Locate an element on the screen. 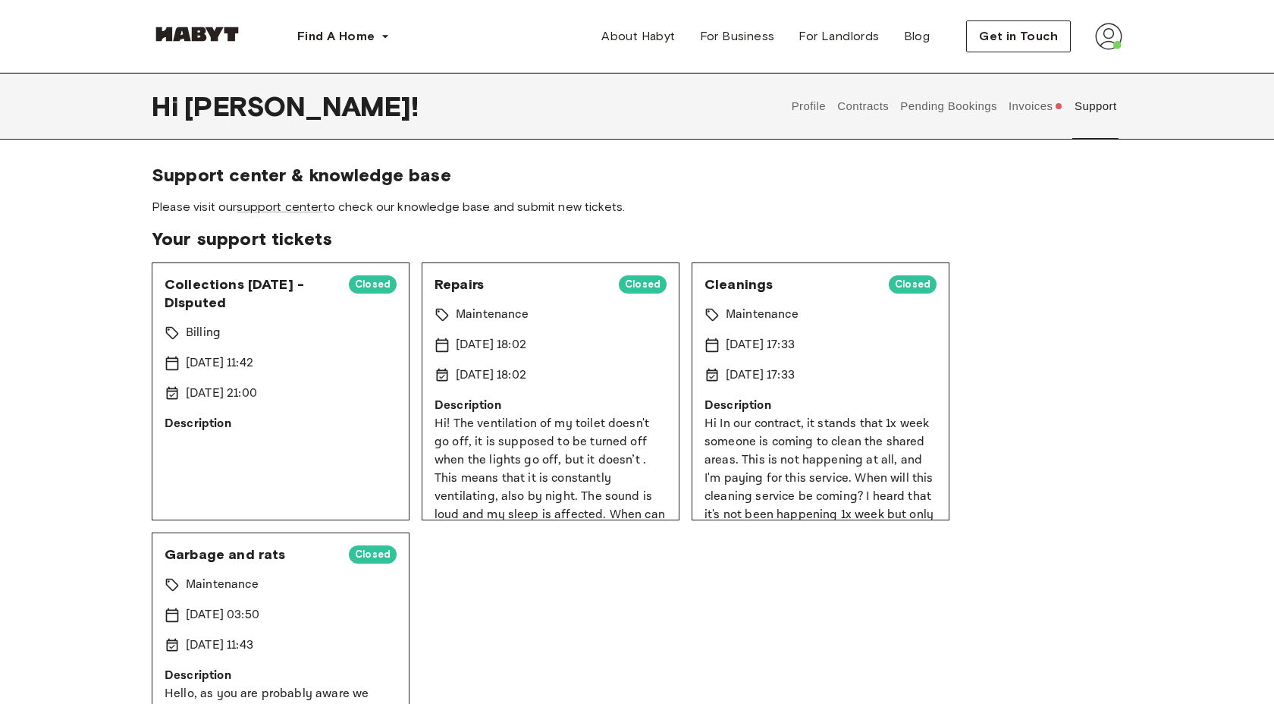  span: Hi is located at coordinates (168, 106).